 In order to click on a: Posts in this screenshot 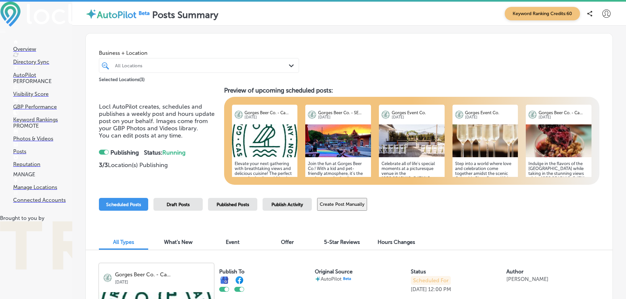, I will do `click(43, 148)`.